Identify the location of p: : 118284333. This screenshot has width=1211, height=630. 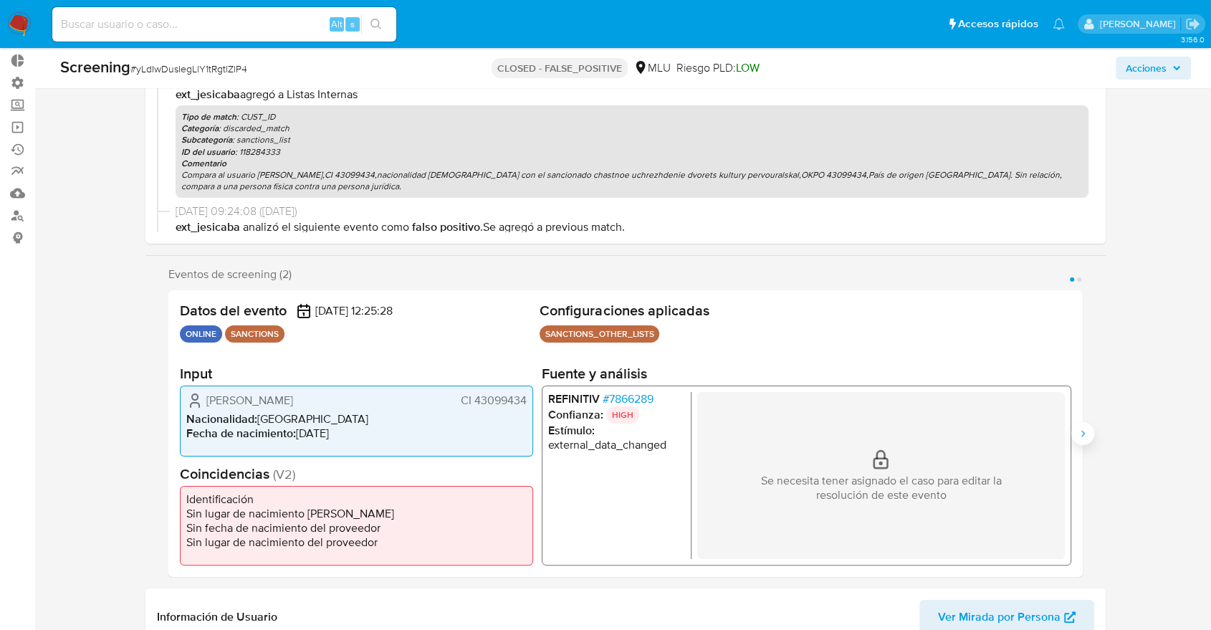
(632, 152).